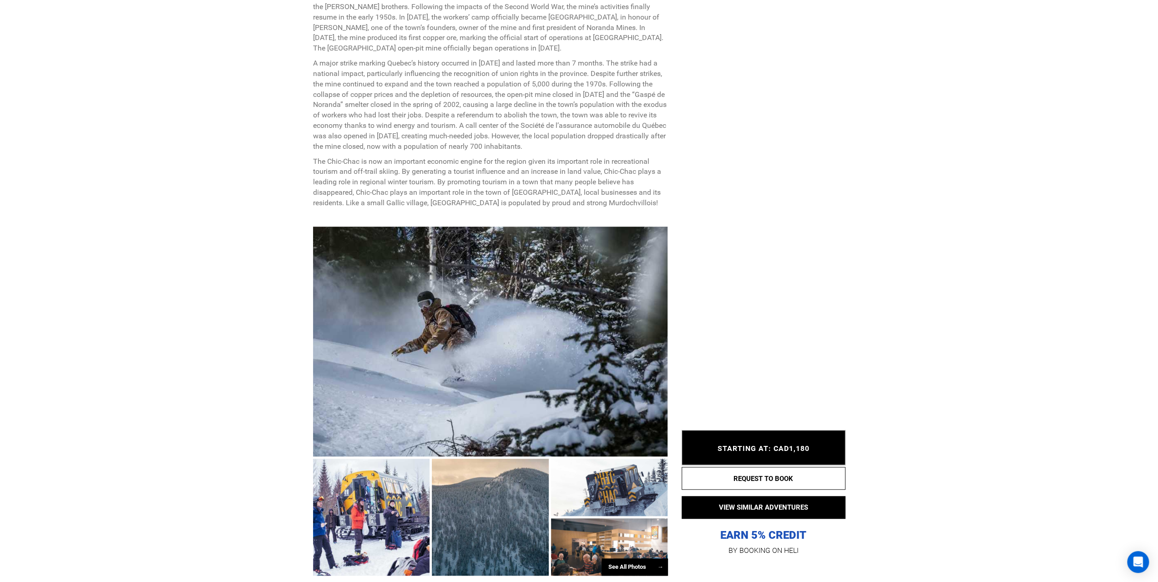  What do you see at coordinates (1138, 562) in the screenshot?
I see `div: Open Intercom Messenger` at bounding box center [1138, 562].